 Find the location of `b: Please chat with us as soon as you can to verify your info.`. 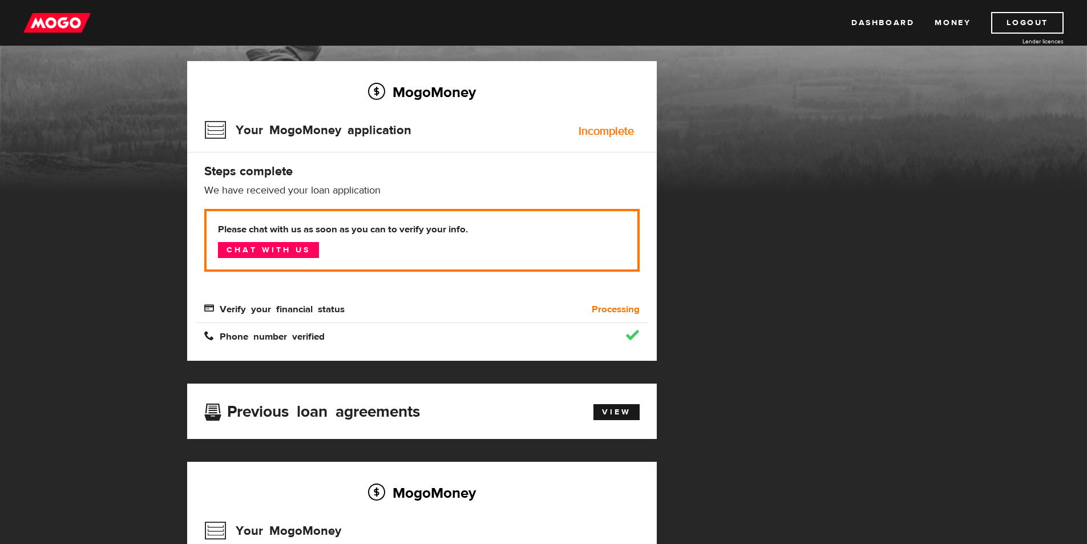

b: Please chat with us as soon as you can to verify your info. is located at coordinates (422, 229).